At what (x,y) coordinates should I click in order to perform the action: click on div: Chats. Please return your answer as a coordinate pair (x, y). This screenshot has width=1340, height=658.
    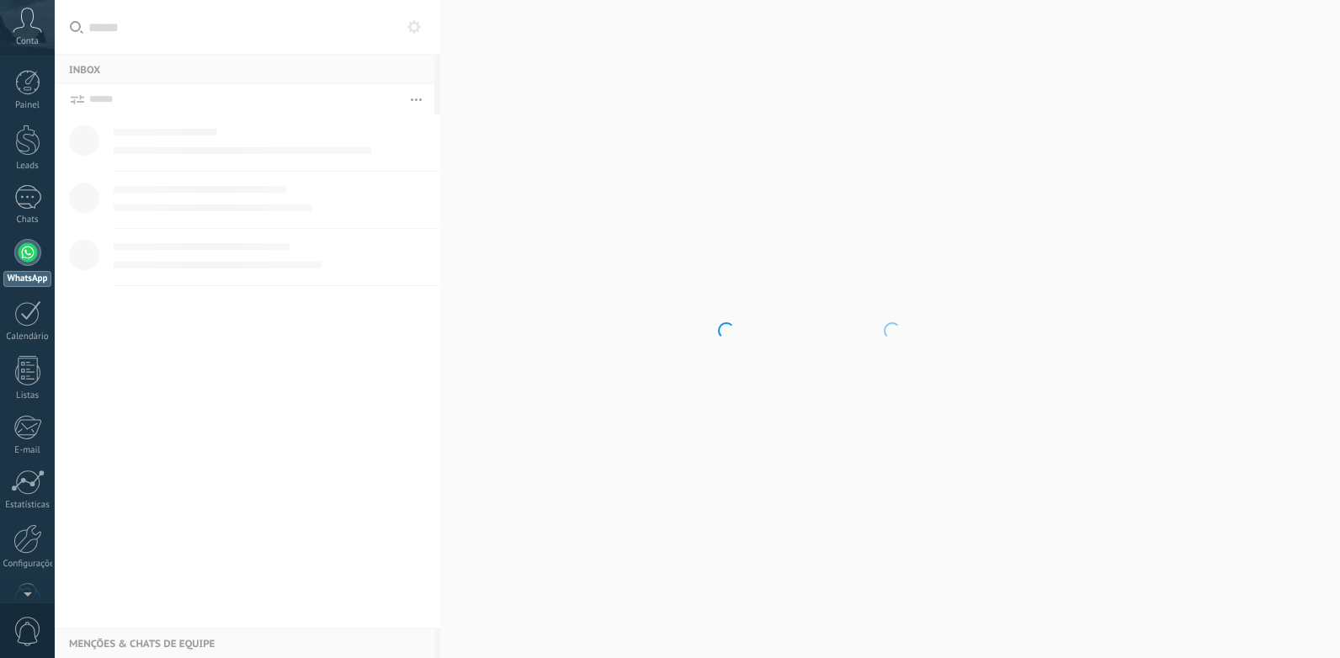
    Looking at the image, I should click on (28, 220).